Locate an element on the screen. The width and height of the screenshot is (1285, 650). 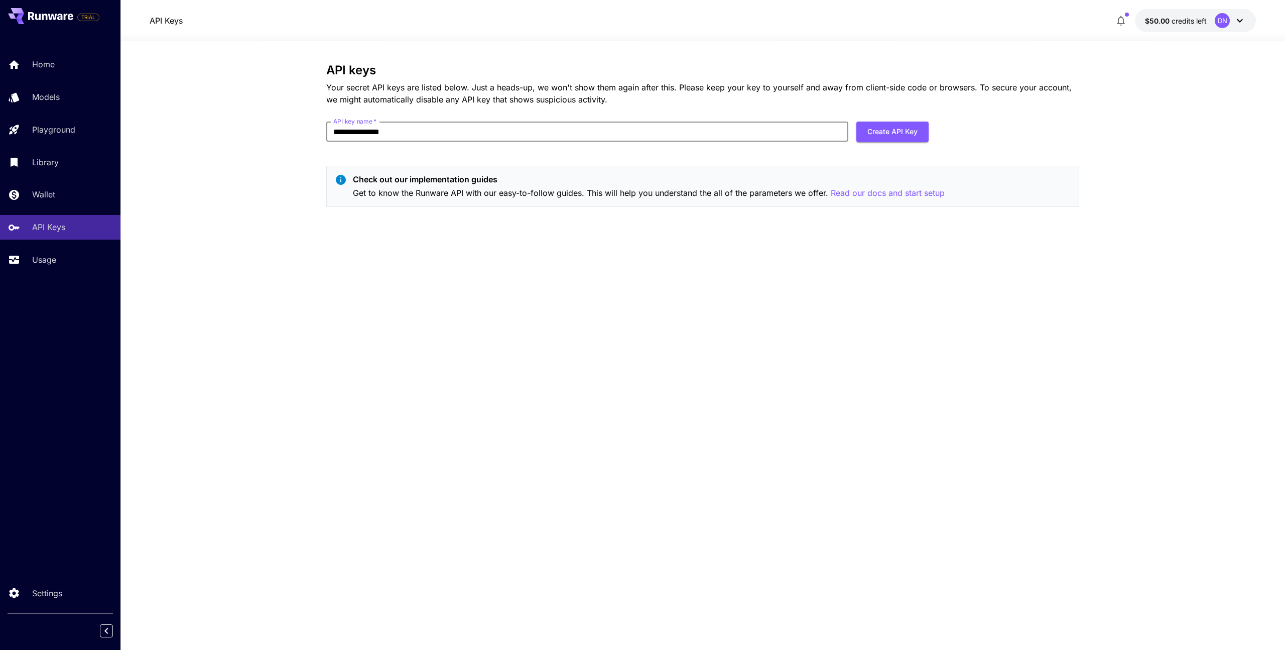
button: Read our docs and start setup is located at coordinates (888, 193).